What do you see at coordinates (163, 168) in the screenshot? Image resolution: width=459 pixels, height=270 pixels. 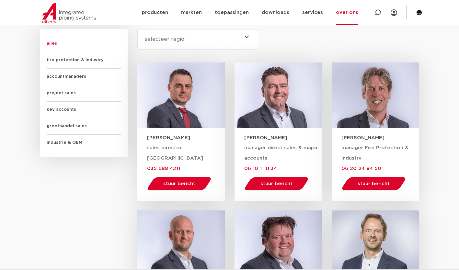 I see `span: 035 688 4211` at bounding box center [163, 168].